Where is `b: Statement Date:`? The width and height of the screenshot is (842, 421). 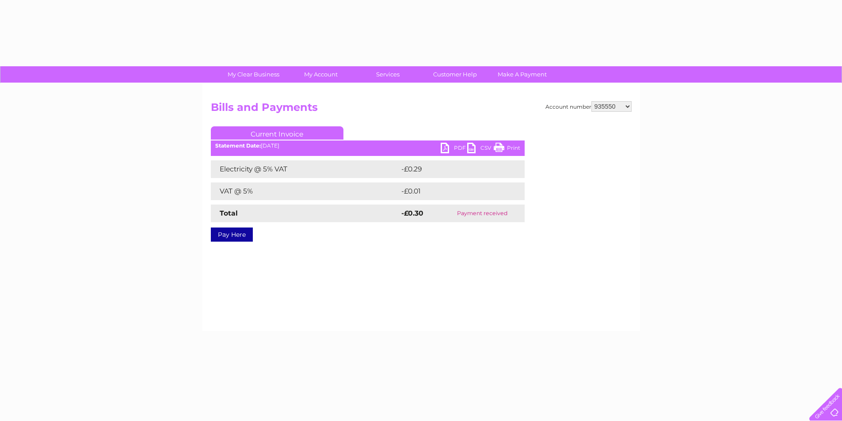
b: Statement Date: is located at coordinates (238, 145).